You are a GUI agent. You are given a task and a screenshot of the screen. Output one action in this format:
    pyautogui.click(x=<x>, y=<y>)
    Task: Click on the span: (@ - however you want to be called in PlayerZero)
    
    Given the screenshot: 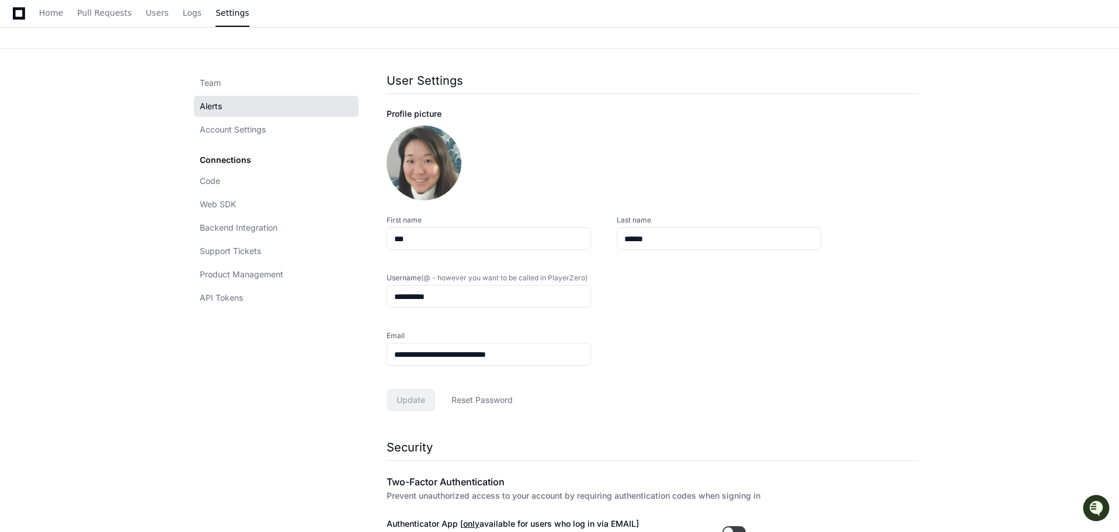 What is the action you would take?
    pyautogui.click(x=504, y=277)
    